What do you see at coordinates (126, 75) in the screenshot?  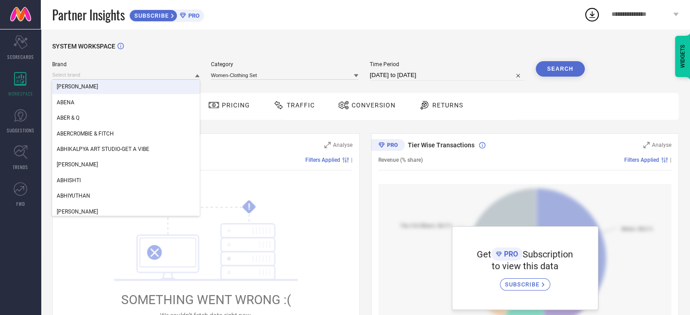 I see `input: Select brand` at bounding box center [126, 75].